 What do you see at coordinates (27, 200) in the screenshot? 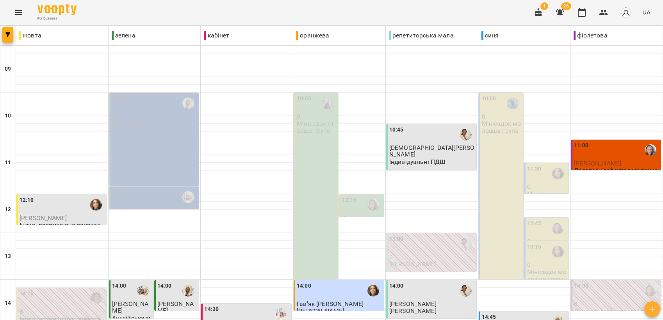
I see `label: 12:10` at bounding box center [27, 200].